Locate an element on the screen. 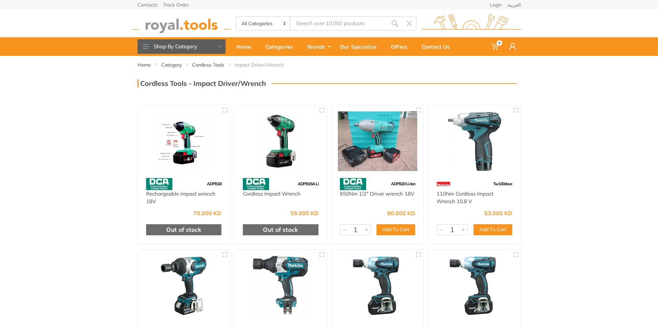  a: العربية is located at coordinates (514, 5).